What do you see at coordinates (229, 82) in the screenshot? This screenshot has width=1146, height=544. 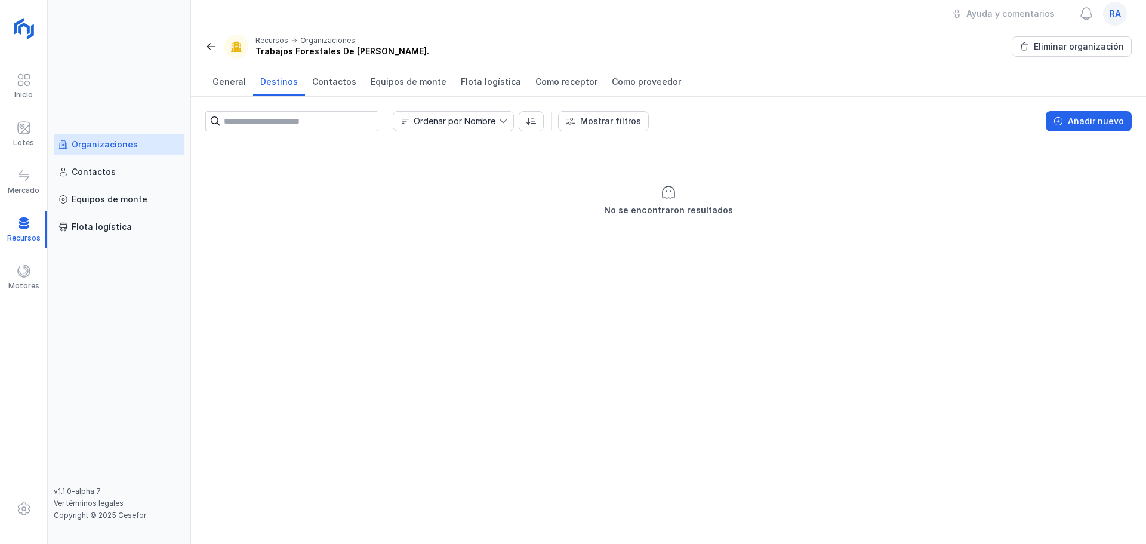 I see `span: General` at bounding box center [229, 82].